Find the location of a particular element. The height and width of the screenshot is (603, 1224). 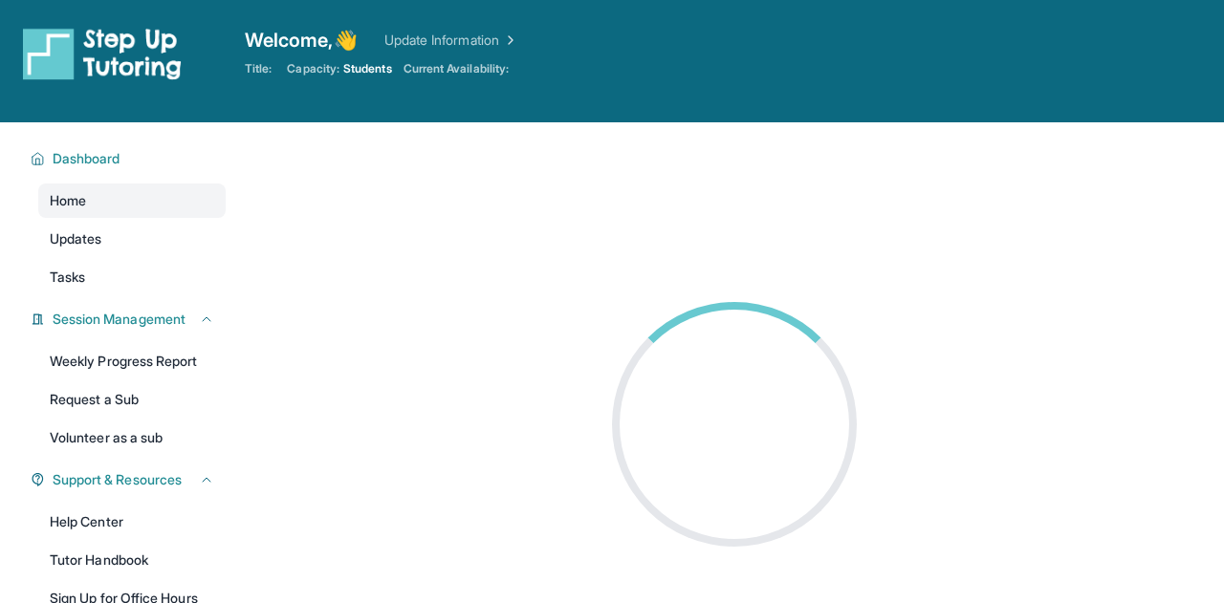

button: Dashboard is located at coordinates (129, 159).